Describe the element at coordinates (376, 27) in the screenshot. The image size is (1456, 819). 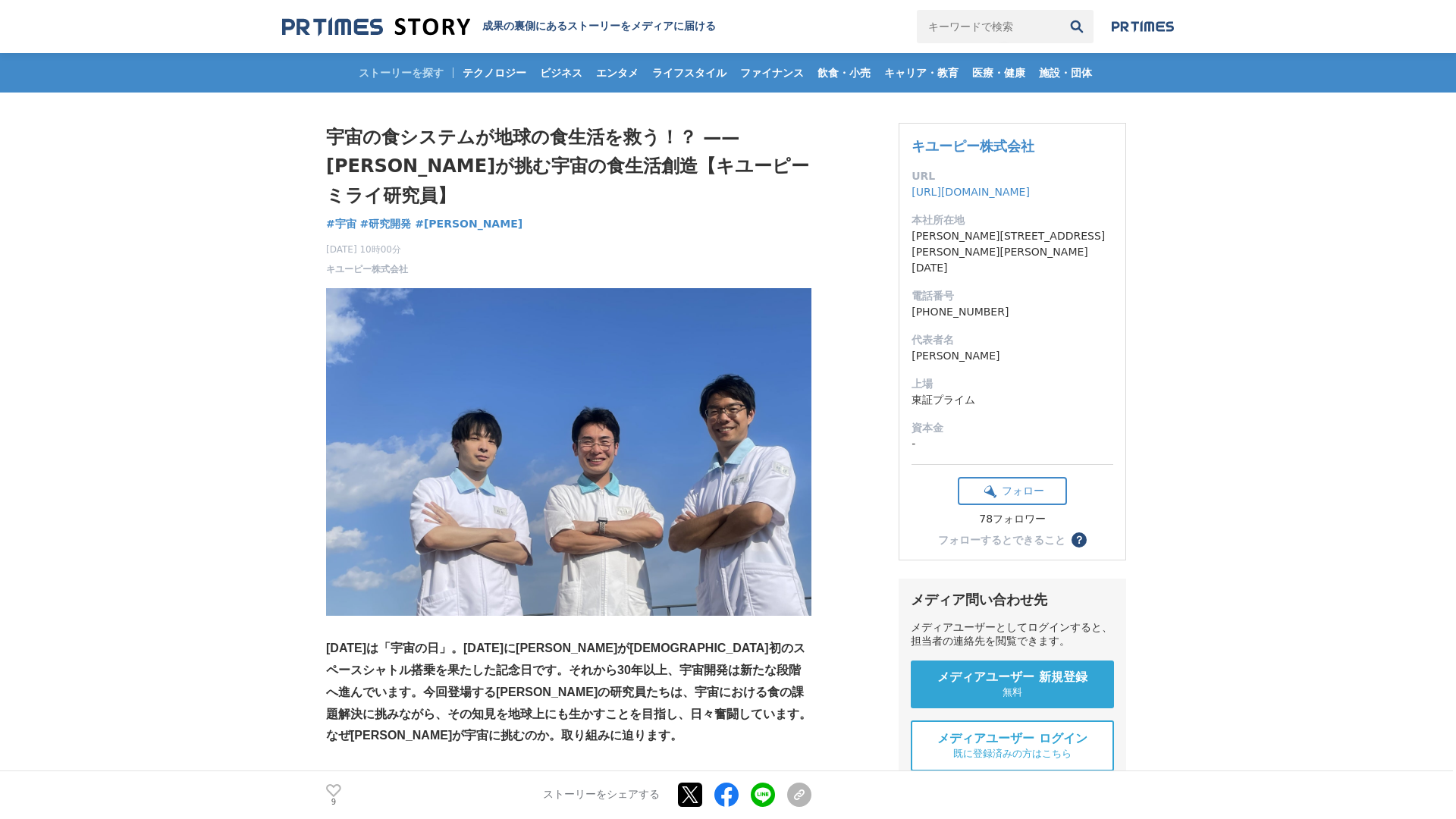
I see `img: 成果の裏側にあるストーリーをメディアに届ける` at that location.